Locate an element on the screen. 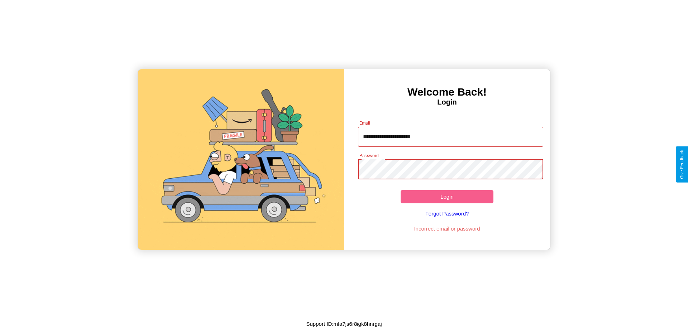 This screenshot has height=329, width=688. h3: Welcome Back! is located at coordinates (447, 92).